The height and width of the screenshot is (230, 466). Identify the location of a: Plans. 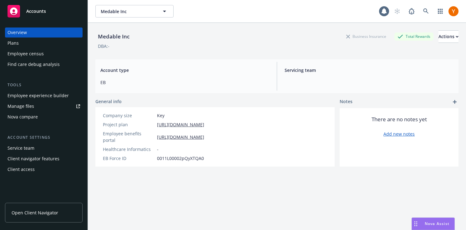
(44, 43).